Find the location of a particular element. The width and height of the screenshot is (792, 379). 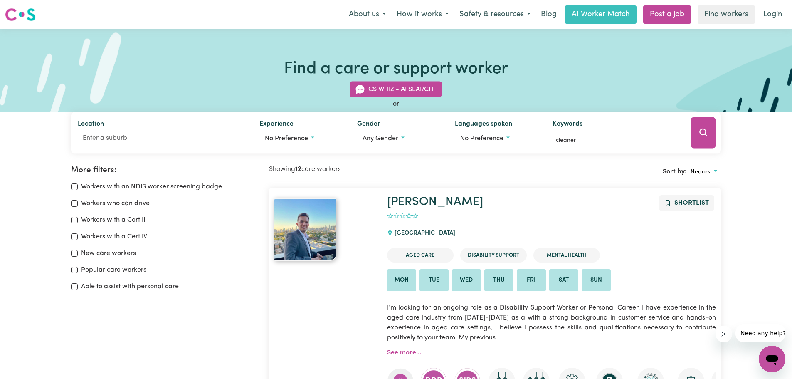

input: Enter keywords, e.g. full name, interests is located at coordinates (616, 140).